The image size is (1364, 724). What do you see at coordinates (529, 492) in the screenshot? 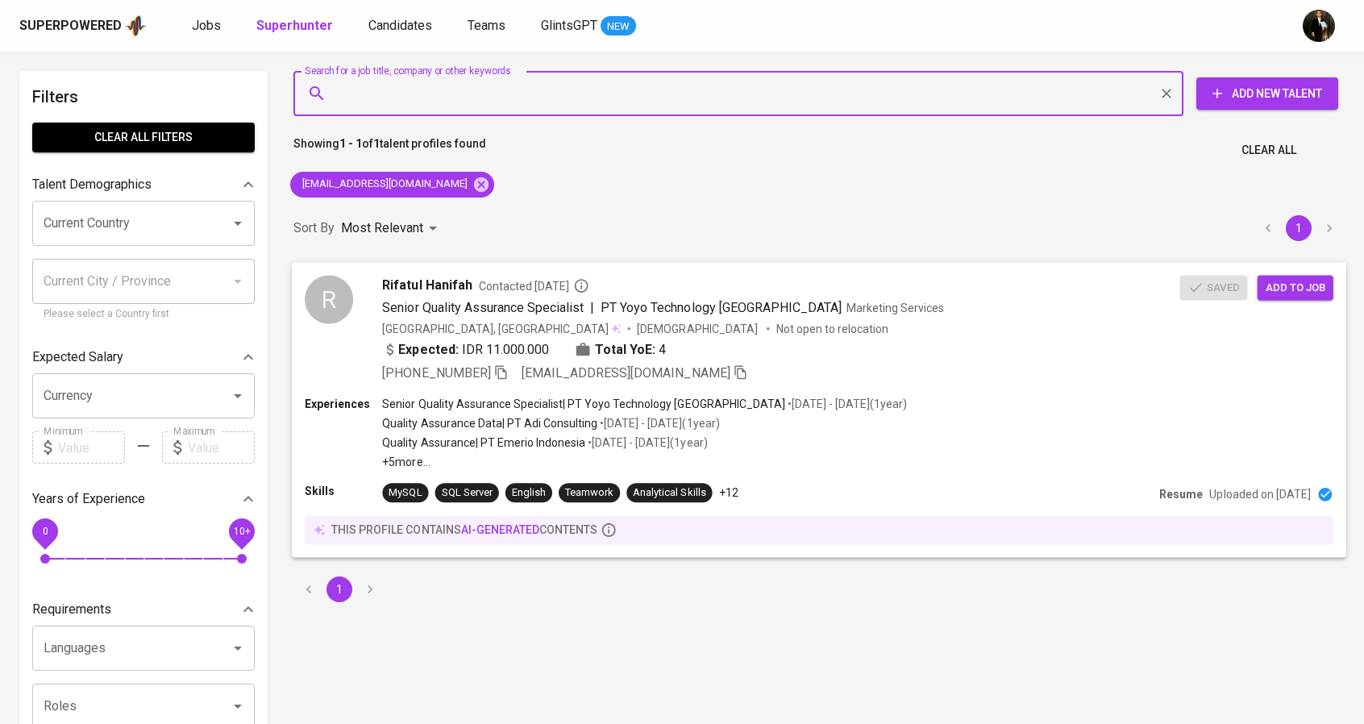
I see `div: English` at bounding box center [529, 492].